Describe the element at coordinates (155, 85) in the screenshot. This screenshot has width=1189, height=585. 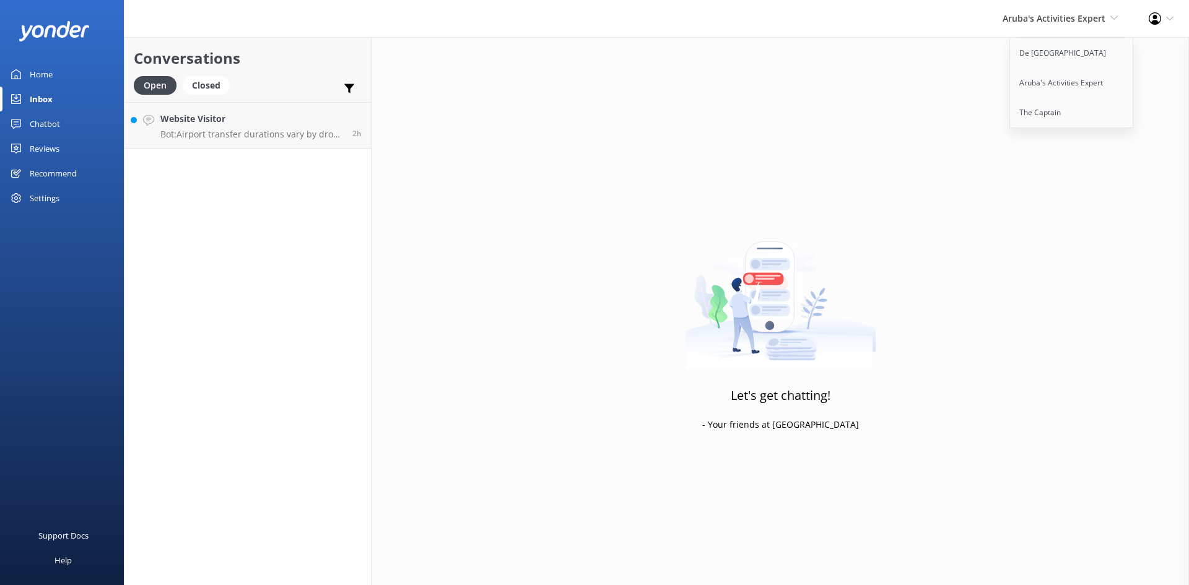
I see `div: Open` at that location.